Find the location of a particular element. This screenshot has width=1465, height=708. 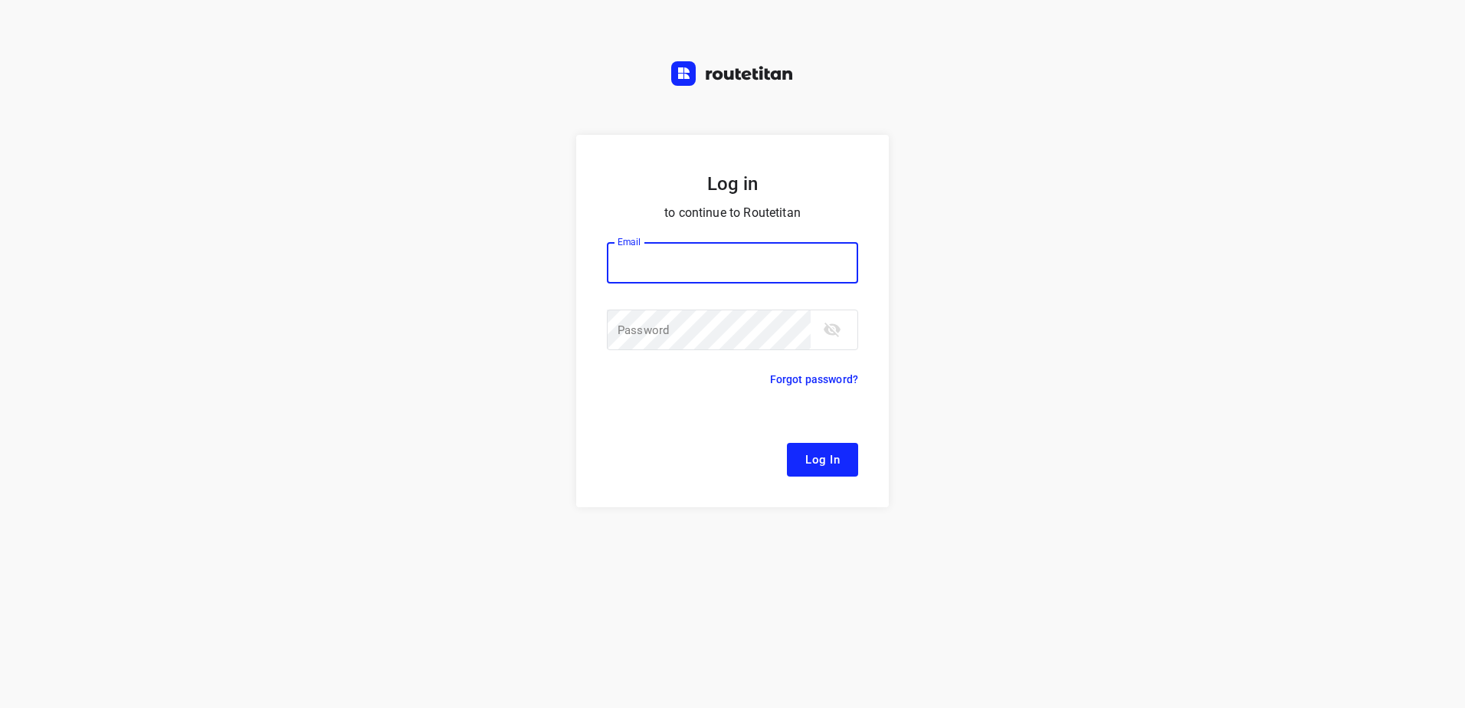

p: to continue to Routetitan is located at coordinates (732, 213).